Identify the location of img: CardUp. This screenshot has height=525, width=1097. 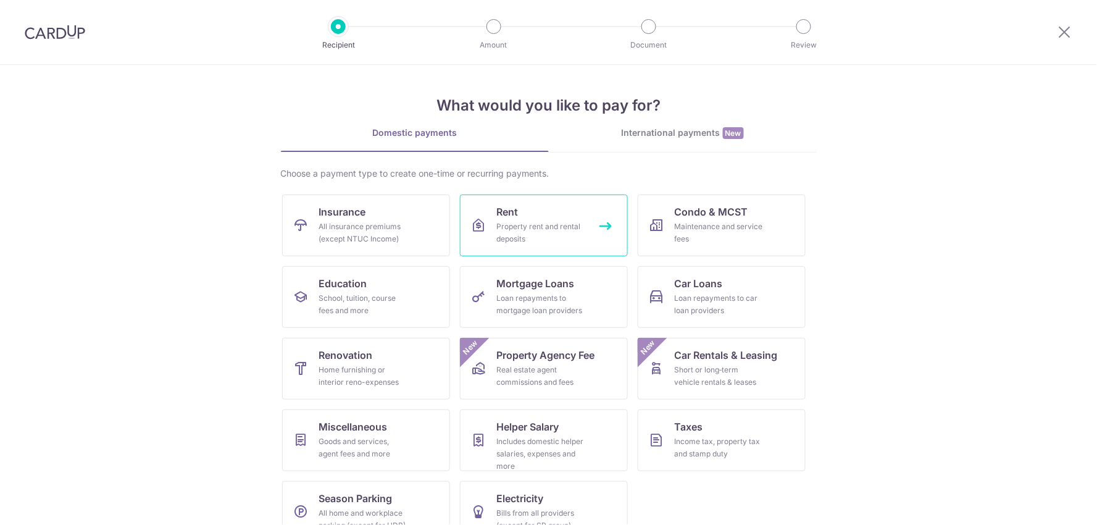
(55, 32).